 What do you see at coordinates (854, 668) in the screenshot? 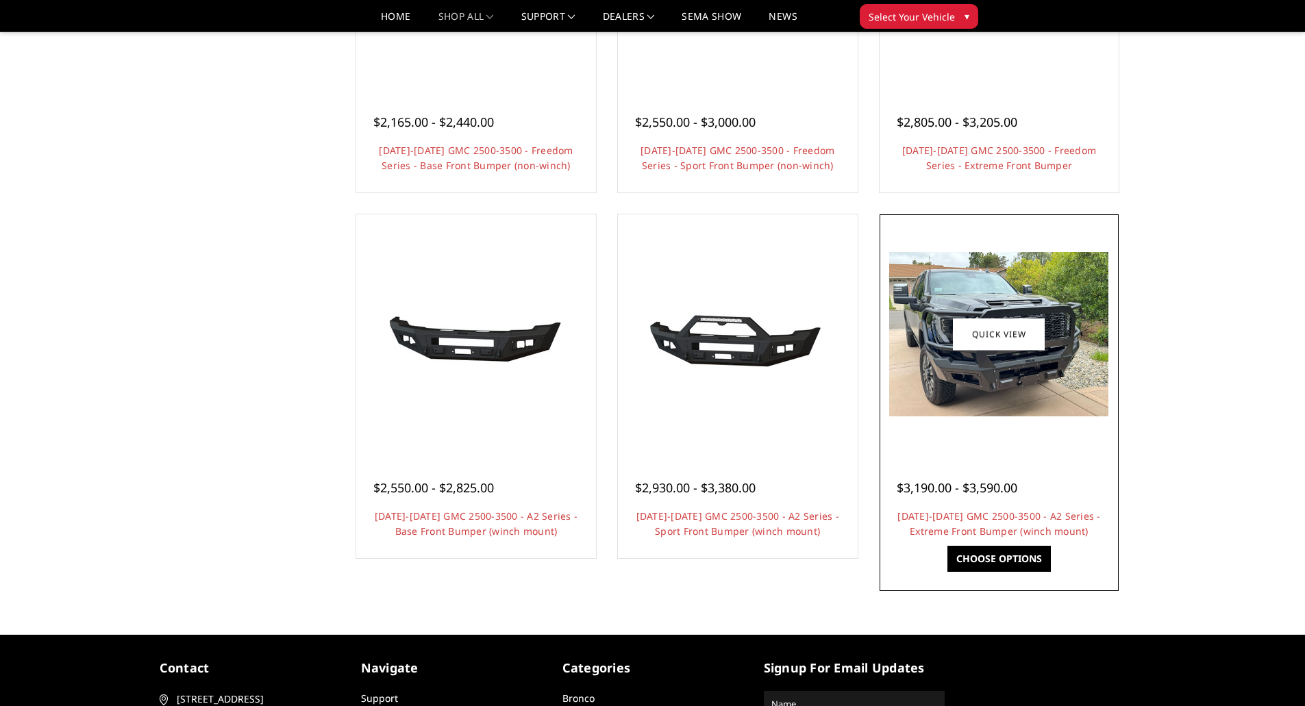
I see `h5: signup for email updates` at bounding box center [854, 668].